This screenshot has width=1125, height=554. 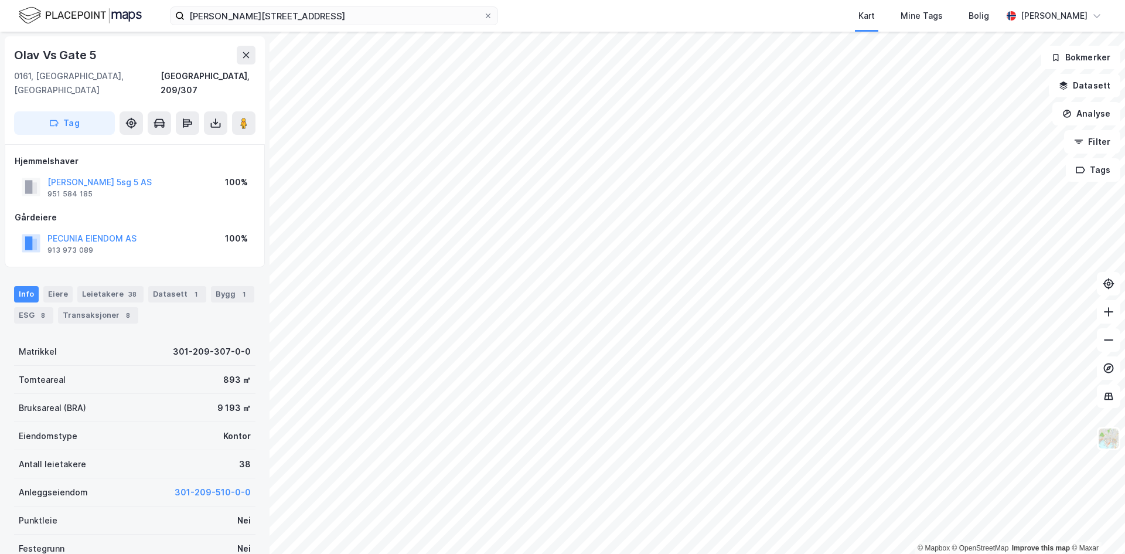 What do you see at coordinates (244, 520) in the screenshot?
I see `div: Nei` at bounding box center [244, 520].